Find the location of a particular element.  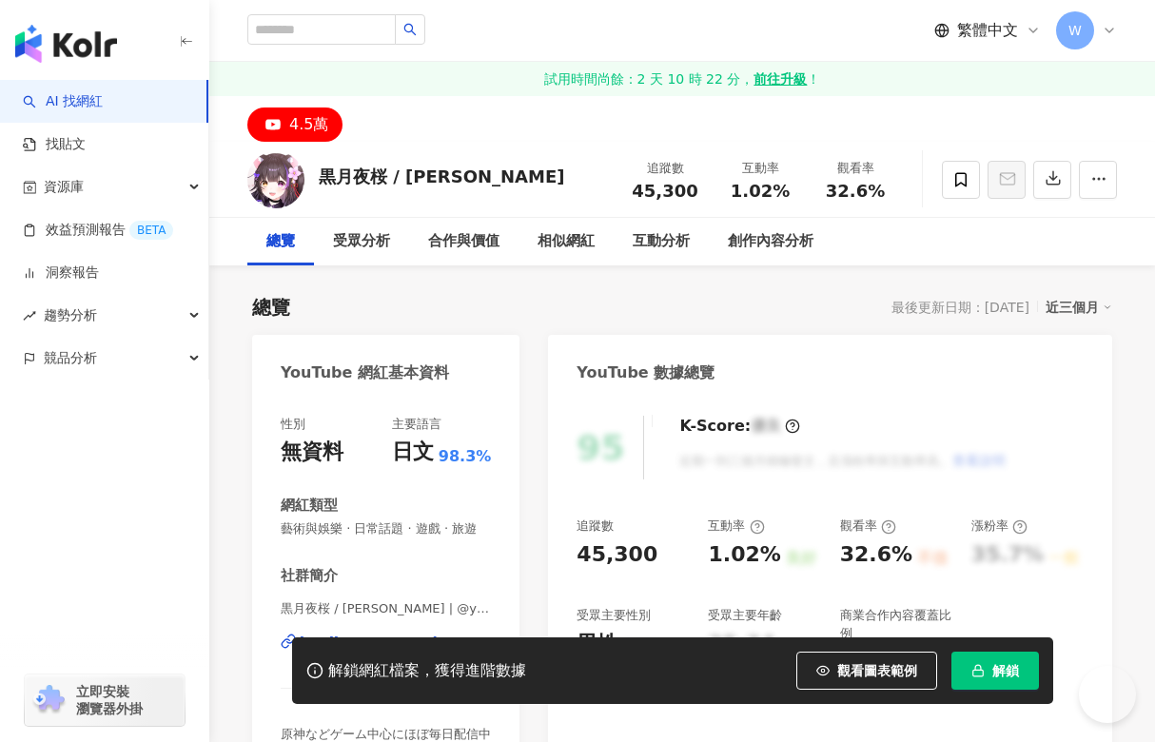

img: chrome extension is located at coordinates (49, 700).